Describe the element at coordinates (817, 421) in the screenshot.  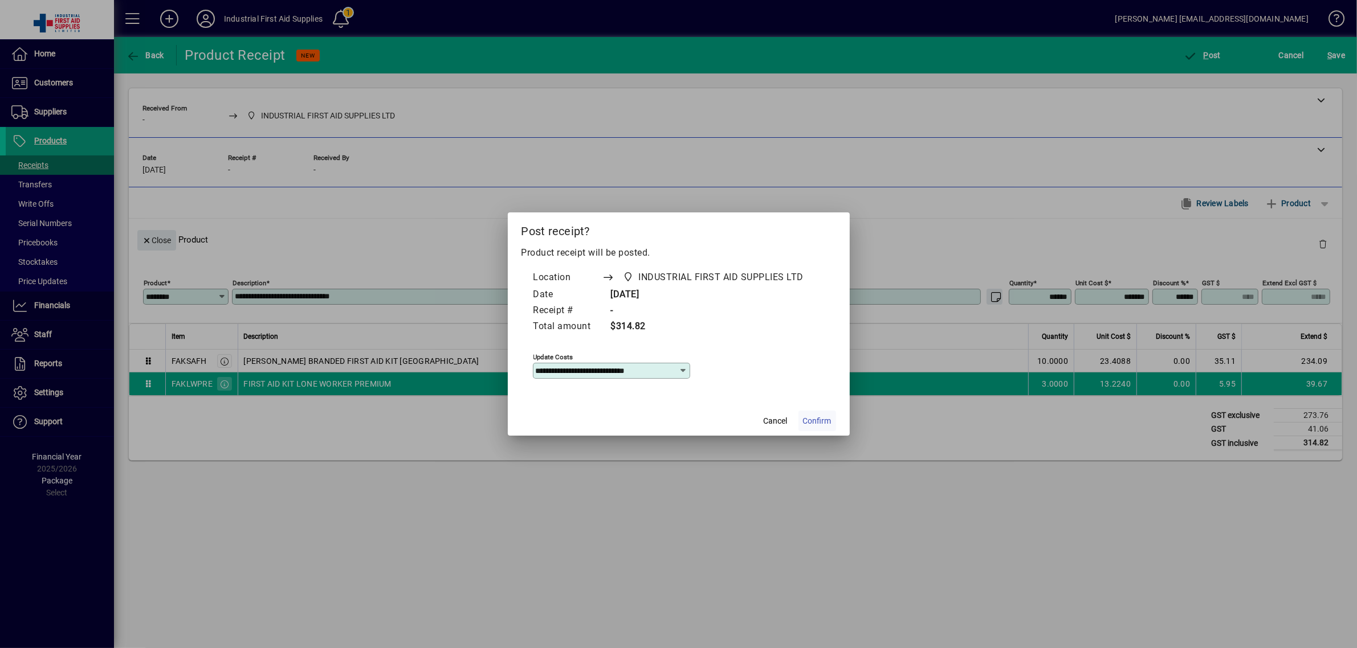
I see `span: Confirm` at that location.